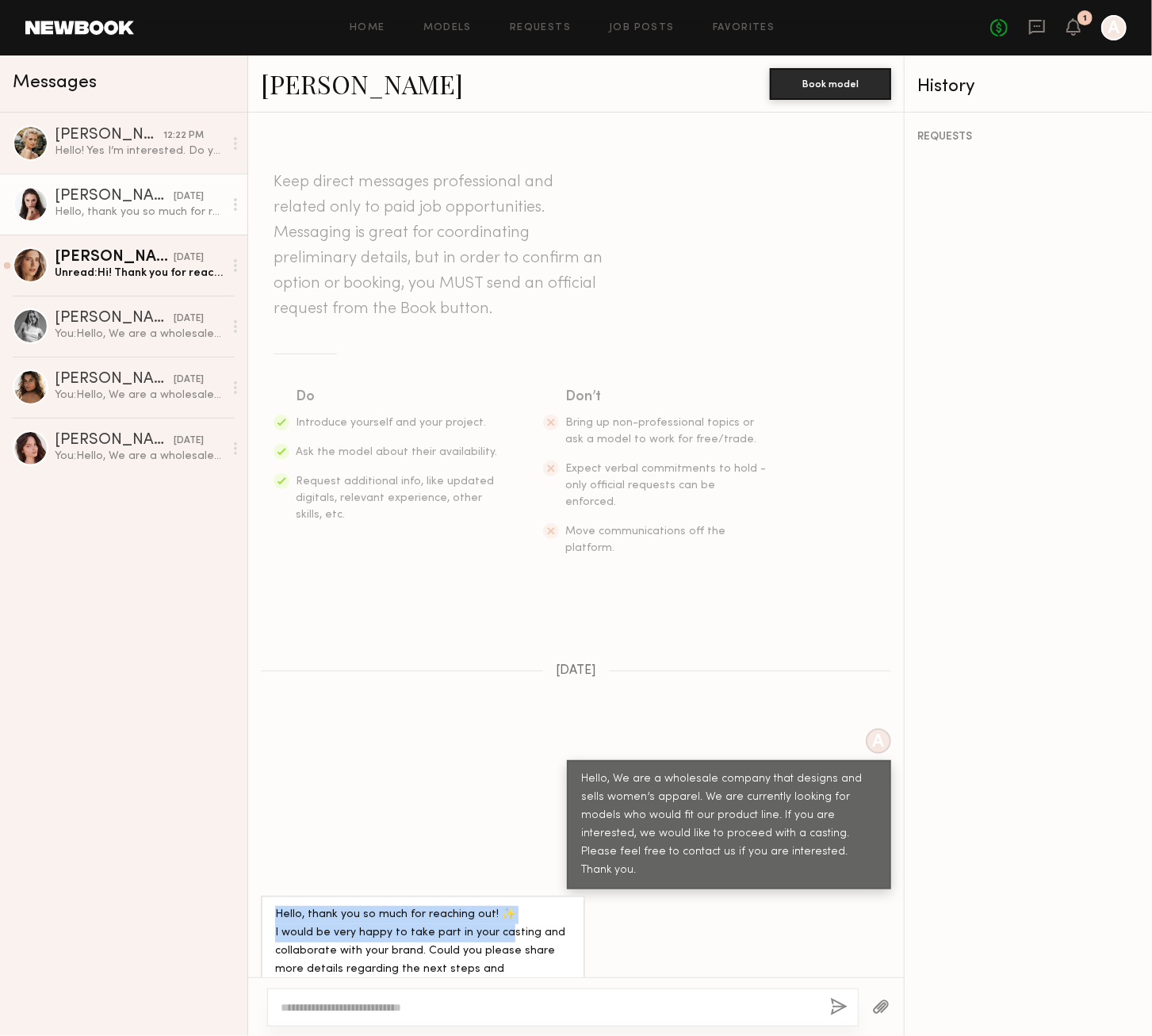 The image size is (1152, 1036). I want to click on div: Hello! Yes I’m interested. Do you have any further details? I’ll be away for the next few weeks, ..., so click(138, 151).